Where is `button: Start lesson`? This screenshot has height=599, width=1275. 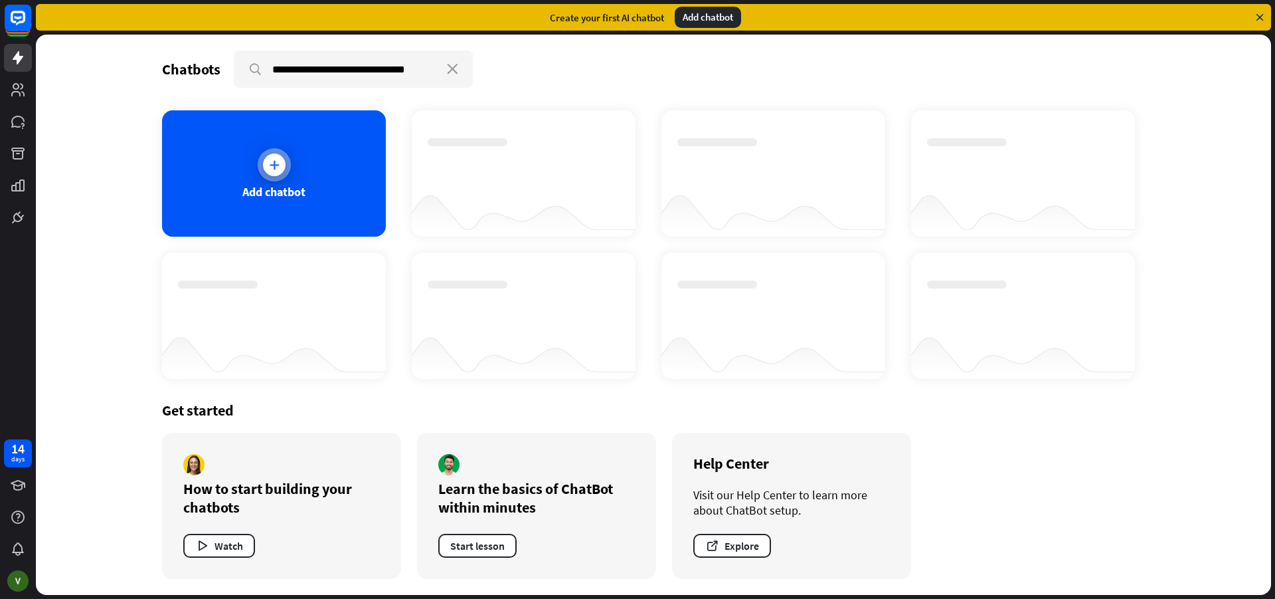 button: Start lesson is located at coordinates (478, 545).